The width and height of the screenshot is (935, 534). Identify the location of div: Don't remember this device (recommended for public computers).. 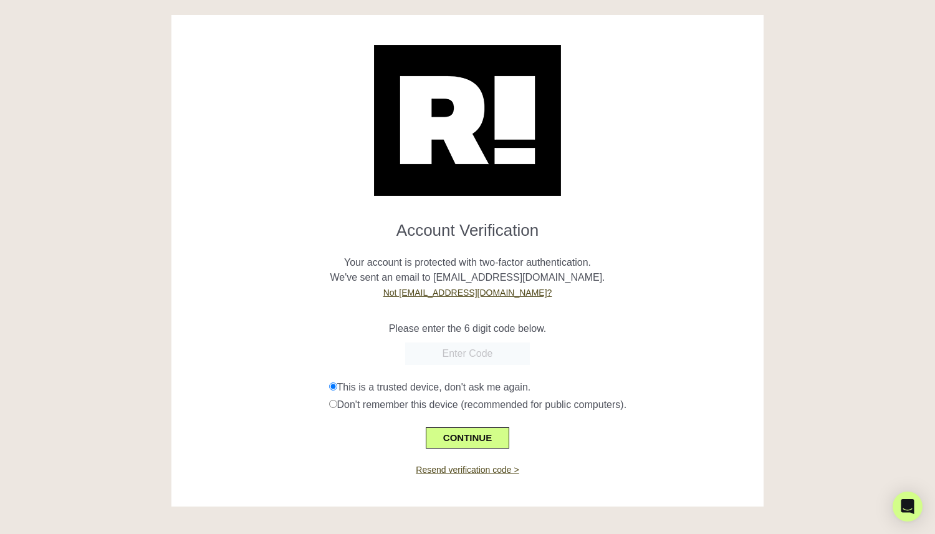
(542, 405).